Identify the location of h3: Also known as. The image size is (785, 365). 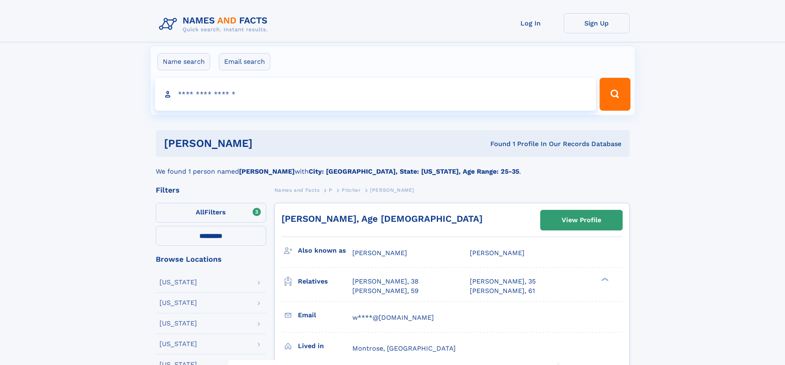
(325, 251).